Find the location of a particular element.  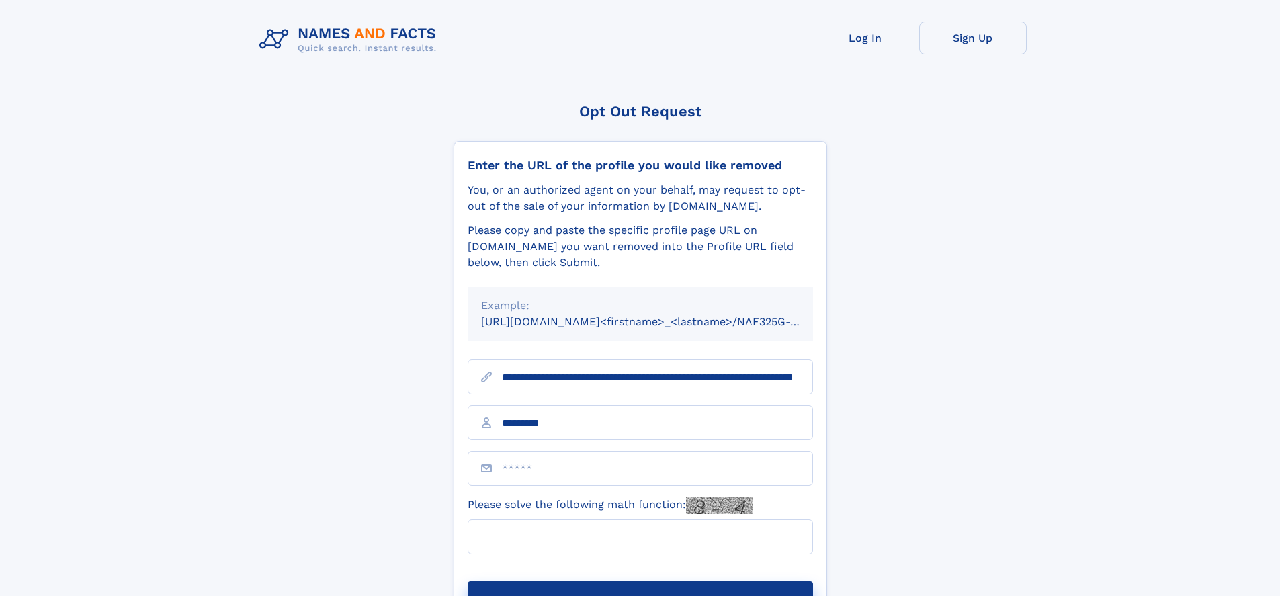

label: Please solve the following math function: is located at coordinates (610, 505).